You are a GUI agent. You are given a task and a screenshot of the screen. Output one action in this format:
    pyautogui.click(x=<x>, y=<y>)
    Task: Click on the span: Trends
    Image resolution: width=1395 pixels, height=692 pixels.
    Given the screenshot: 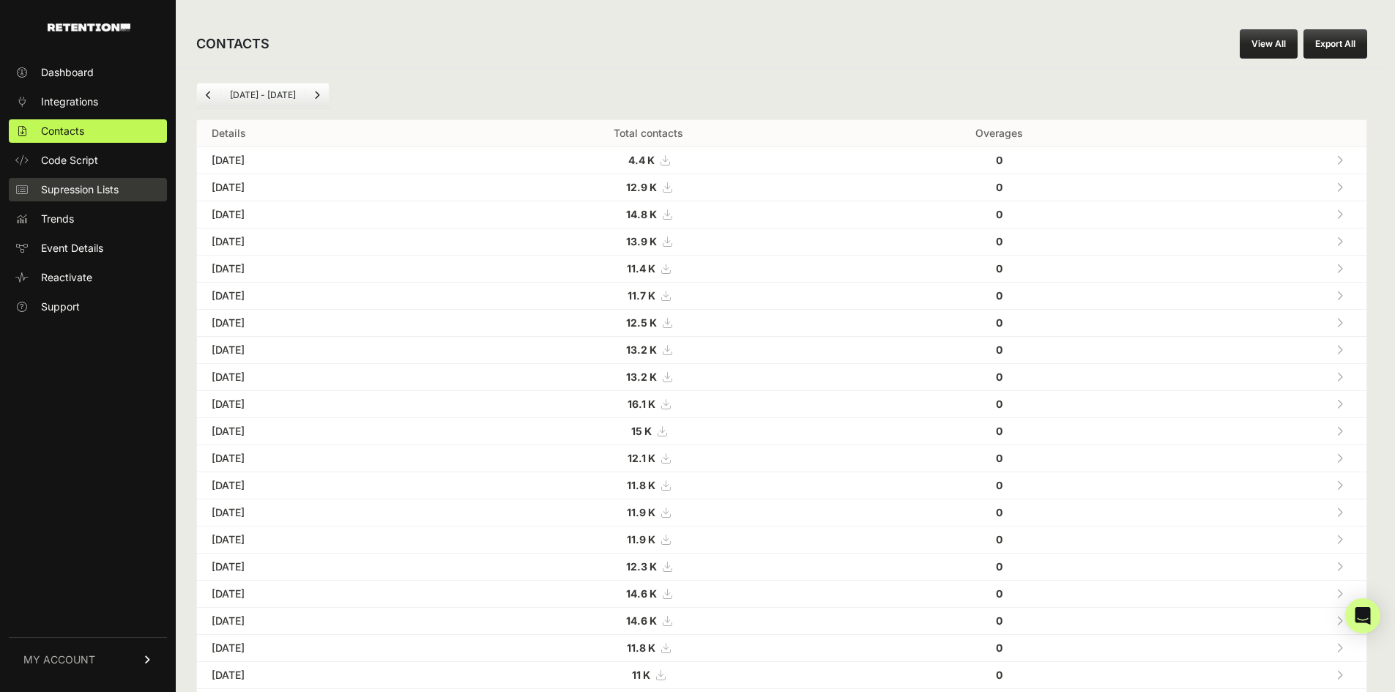 What is the action you would take?
    pyautogui.click(x=57, y=219)
    